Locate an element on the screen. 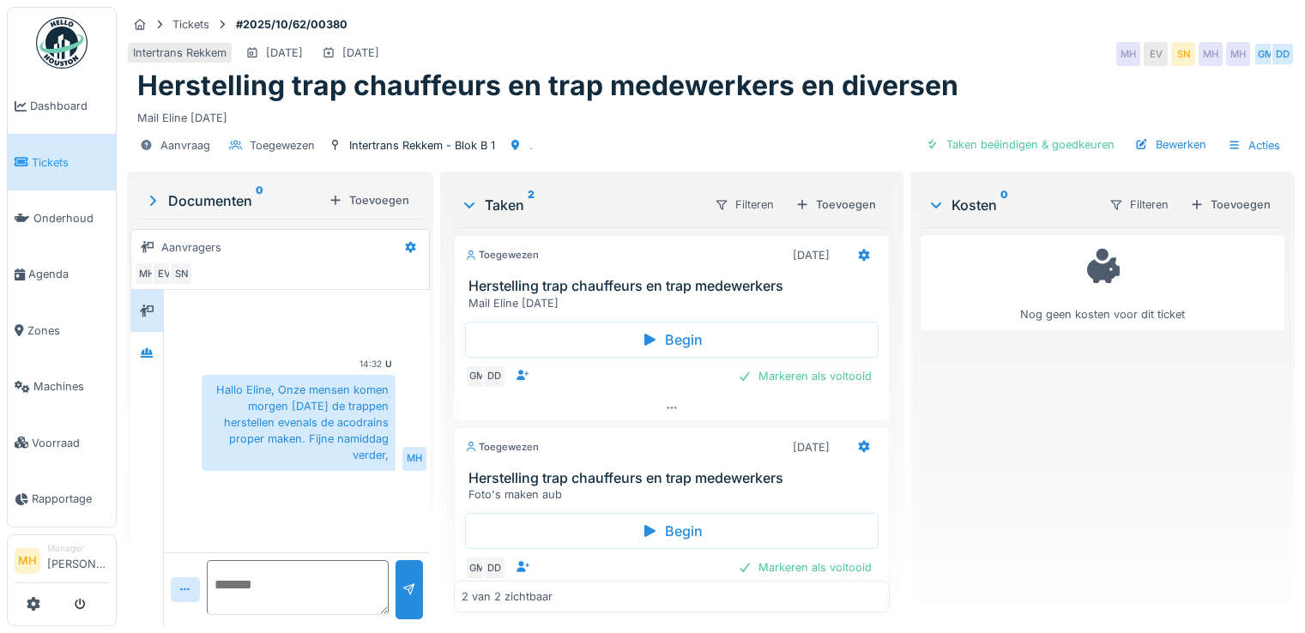 This screenshot has height=633, width=1305. div: Aanvraag is located at coordinates (185, 145).